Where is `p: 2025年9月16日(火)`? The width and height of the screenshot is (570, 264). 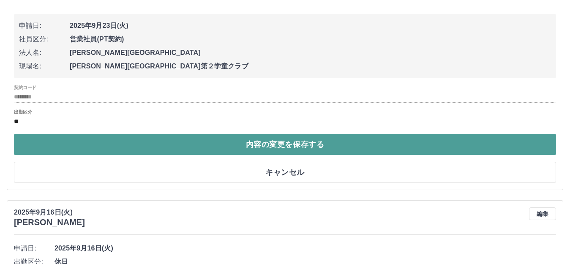 p: 2025年9月16日(火) is located at coordinates (49, 213).